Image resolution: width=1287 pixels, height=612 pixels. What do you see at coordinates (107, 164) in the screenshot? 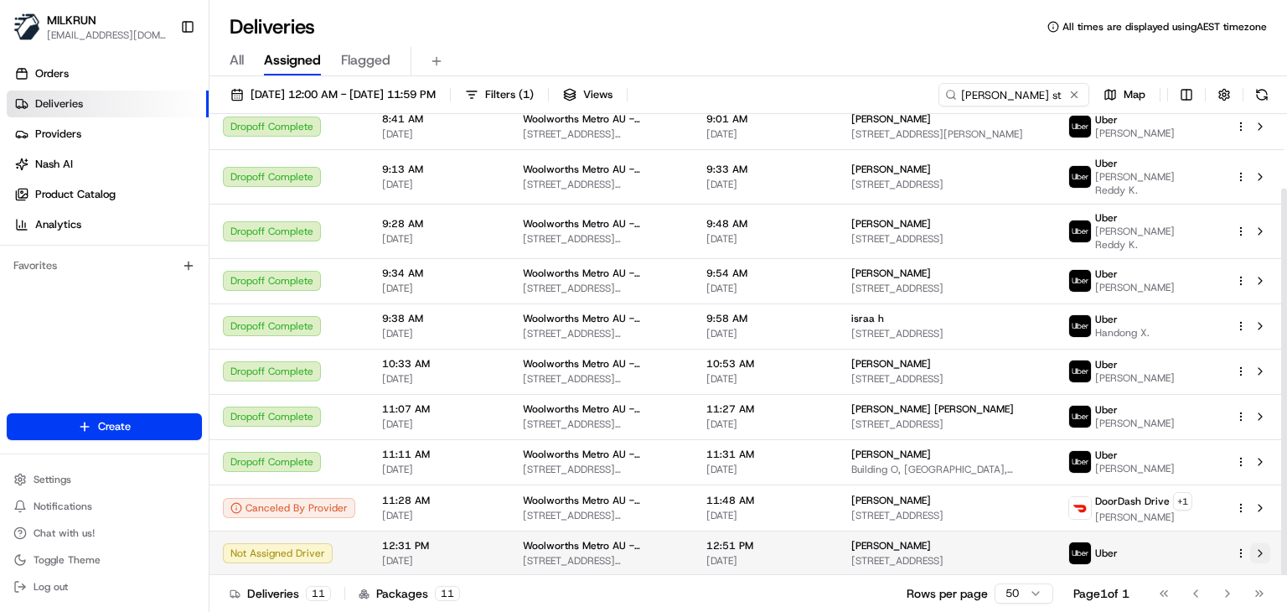
I see `a: Nash AI` at bounding box center [107, 164].